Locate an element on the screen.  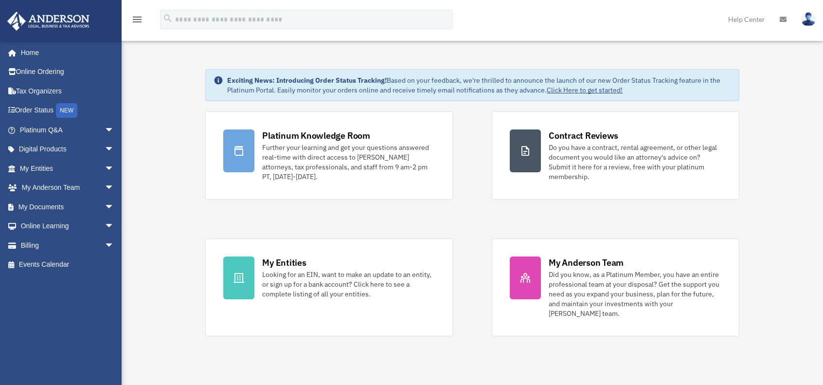
a: Platinum Q&Aarrow_drop_down is located at coordinates (68, 130).